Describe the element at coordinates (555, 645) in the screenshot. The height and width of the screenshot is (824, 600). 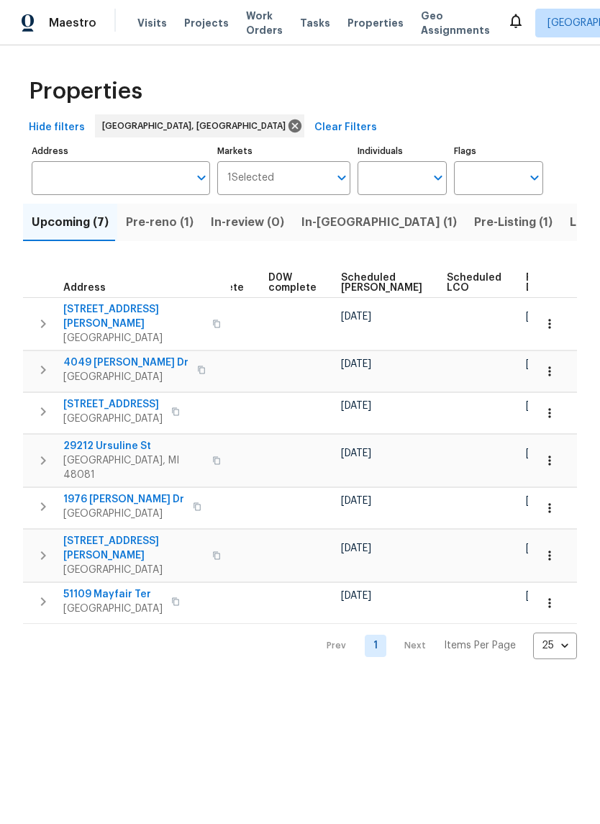
I see `div: 25` at that location.